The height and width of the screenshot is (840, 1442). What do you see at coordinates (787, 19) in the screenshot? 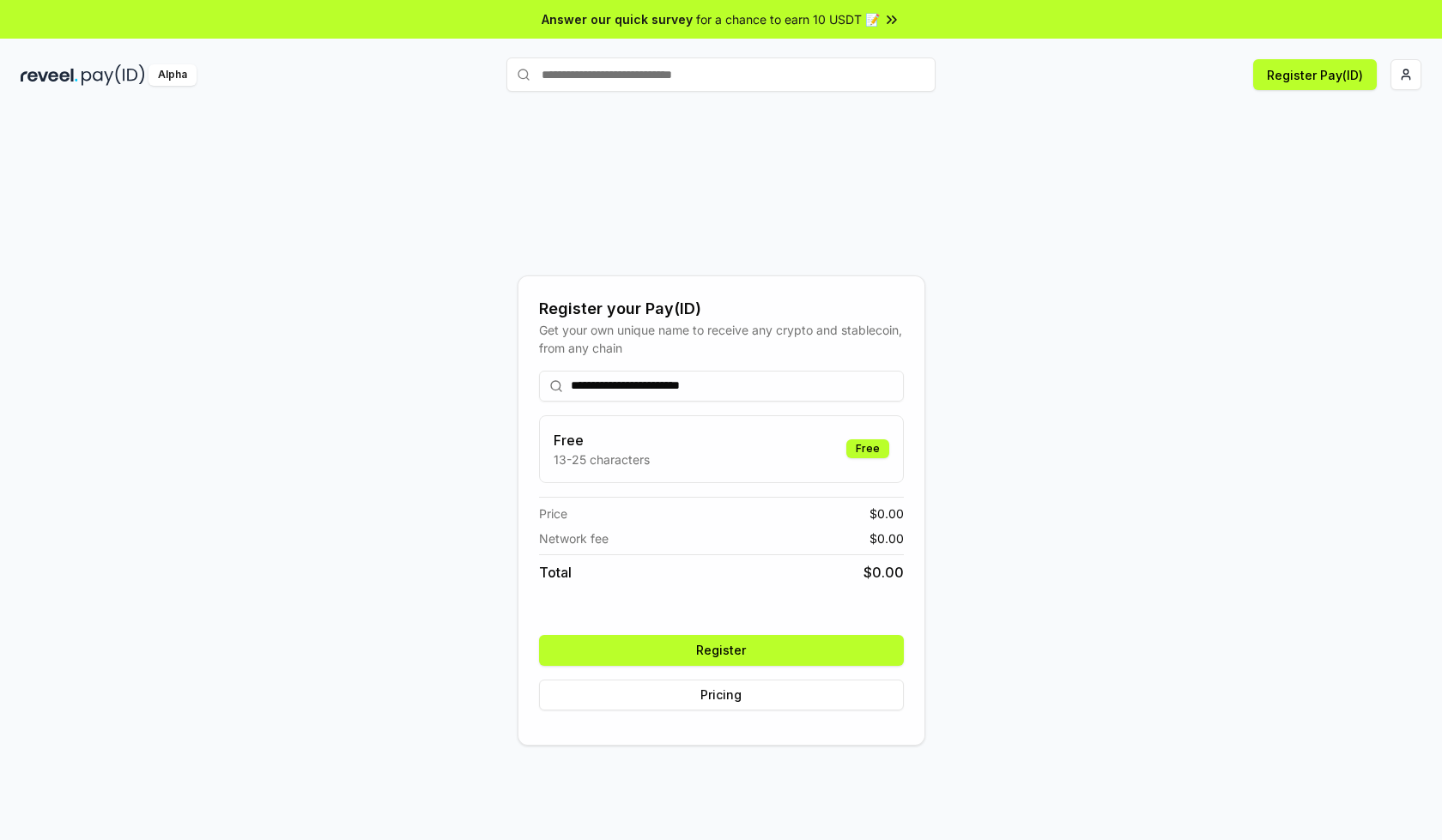
I see `span: for a chance to earn 10 USDT 📝` at bounding box center [787, 19].